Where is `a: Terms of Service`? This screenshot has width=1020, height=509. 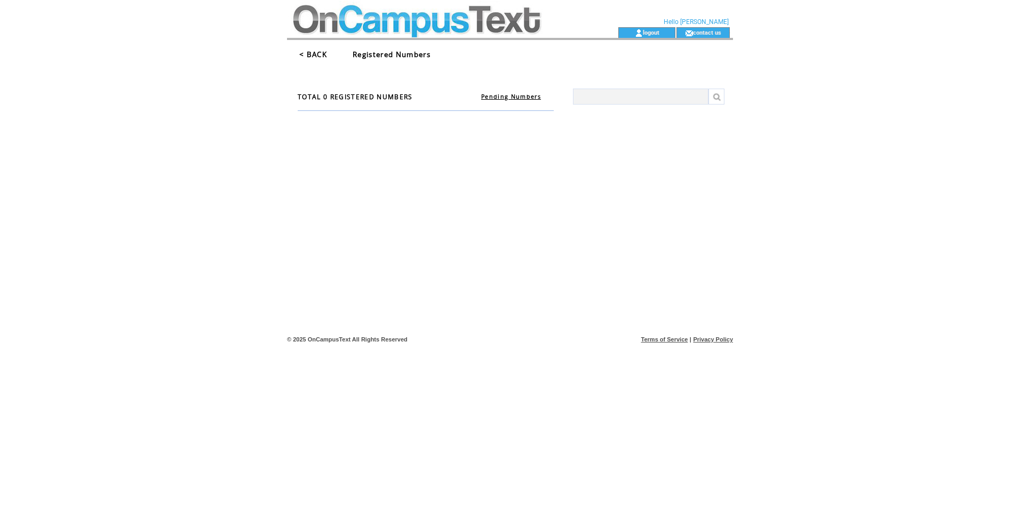
a: Terms of Service is located at coordinates (665, 339).